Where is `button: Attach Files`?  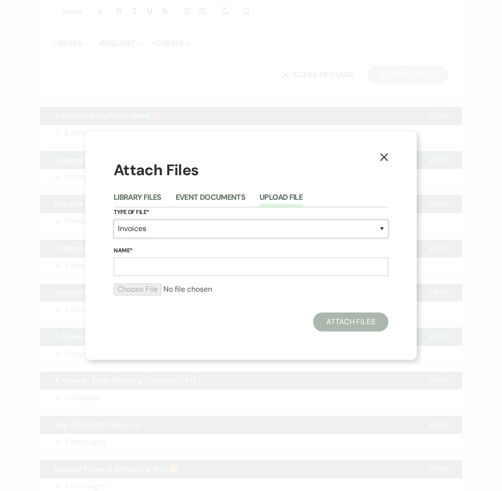
button: Attach Files is located at coordinates (350, 322).